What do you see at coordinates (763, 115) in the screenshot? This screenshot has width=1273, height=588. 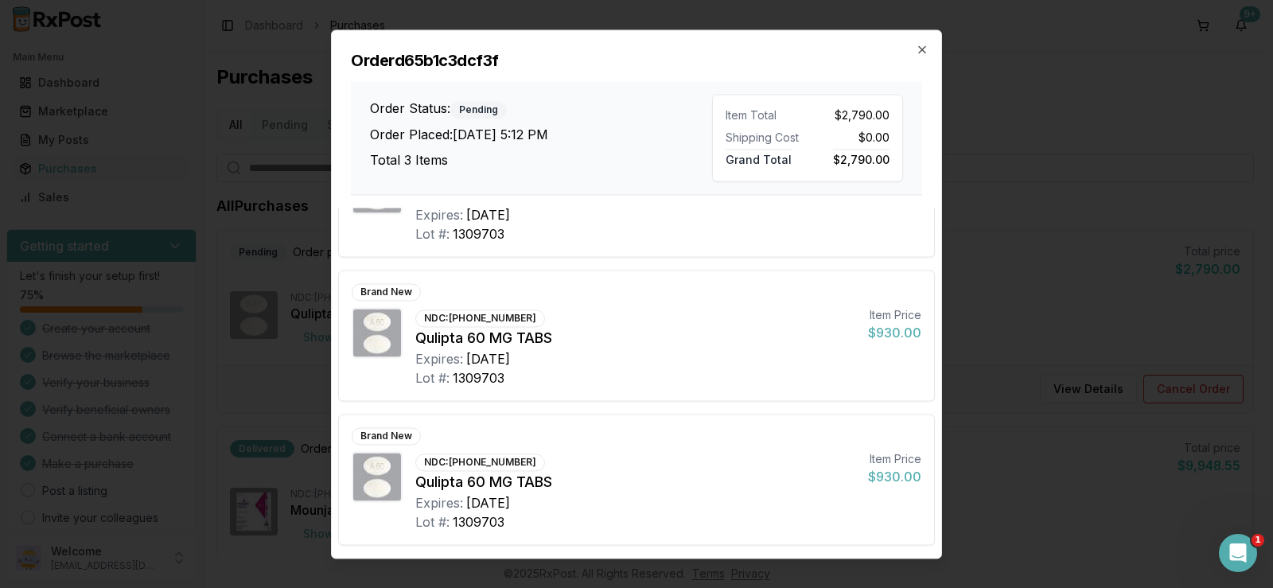 I see `div: Item Total` at bounding box center [763, 115].